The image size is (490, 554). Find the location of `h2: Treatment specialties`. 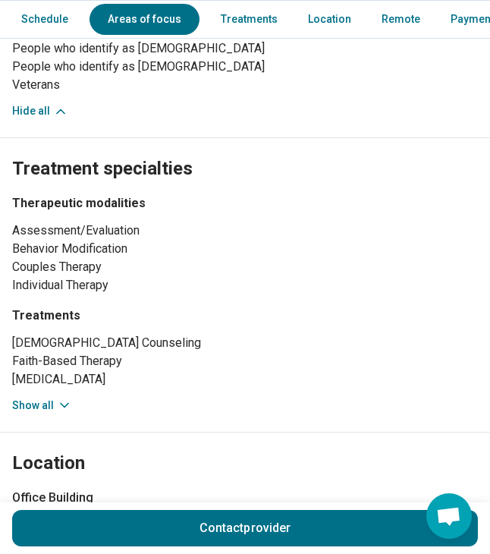

h2: Treatment specialties is located at coordinates (245, 151).